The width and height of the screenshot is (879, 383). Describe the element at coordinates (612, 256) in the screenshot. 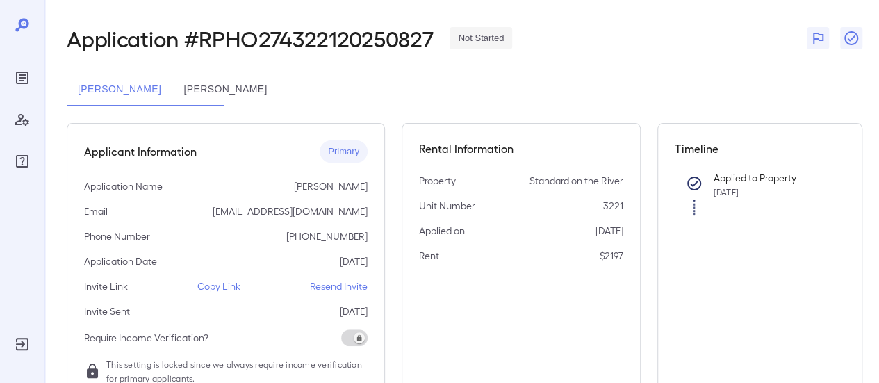

I see `p: $2197` at that location.